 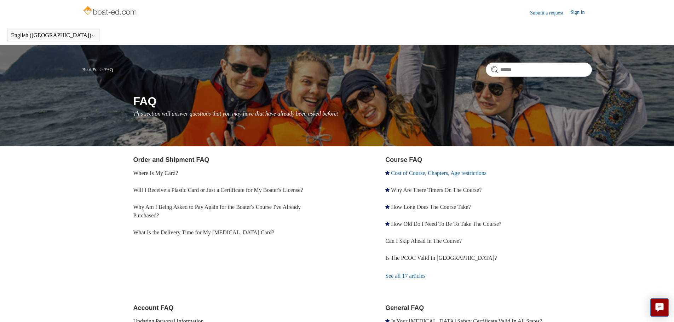 What do you see at coordinates (171, 160) in the screenshot?
I see `a: Order and Shipment FAQ` at bounding box center [171, 160].